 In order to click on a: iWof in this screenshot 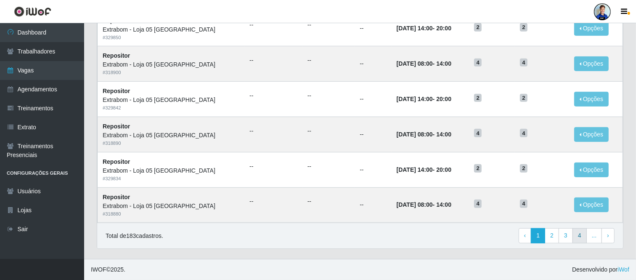, I will do `click(623, 269)`.